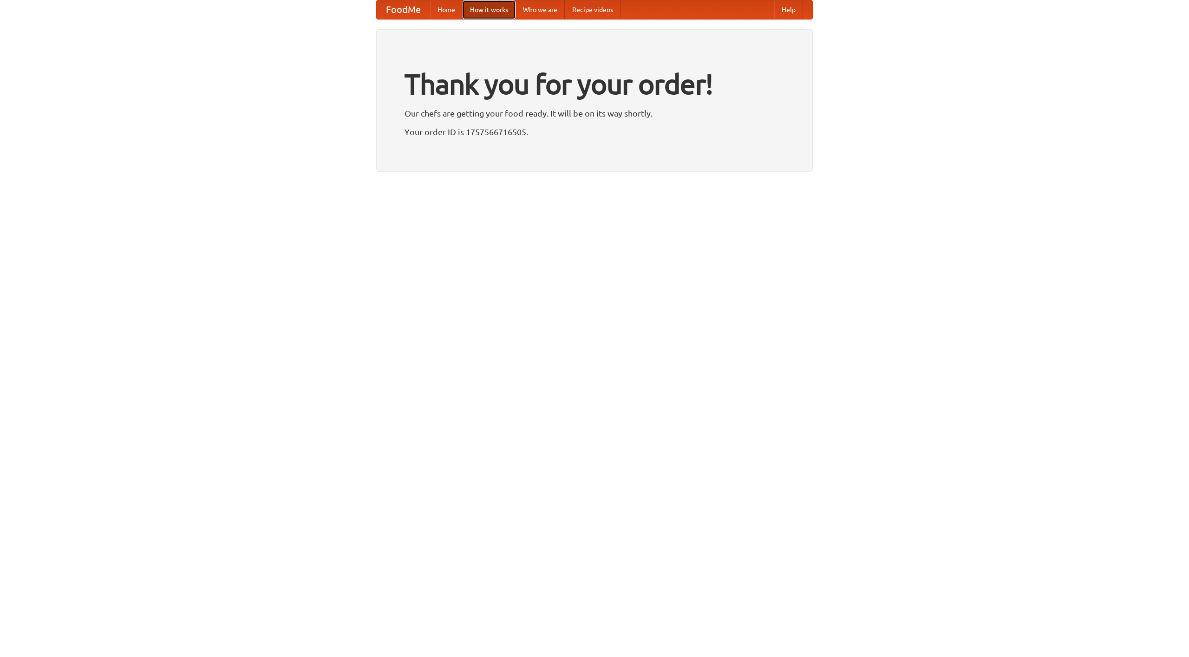 The width and height of the screenshot is (1189, 657). What do you see at coordinates (595, 132) in the screenshot?
I see `p: Your order ID is 1757566716505.` at bounding box center [595, 132].